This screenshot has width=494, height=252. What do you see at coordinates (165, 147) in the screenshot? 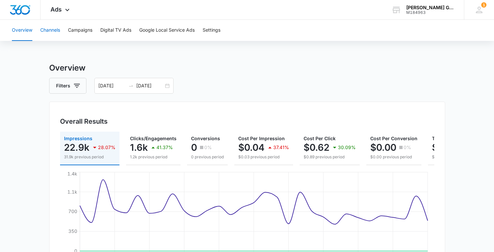
I see `p: 41.37%` at bounding box center [165, 147].